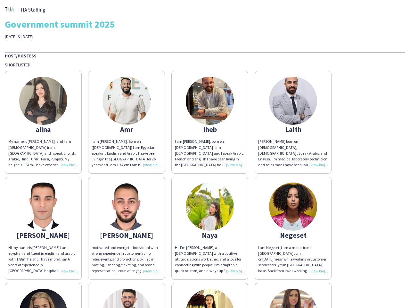  Describe the element at coordinates (43, 206) in the screenshot. I see `img: thumb-6756fdcf2a758.jpeg` at that location.